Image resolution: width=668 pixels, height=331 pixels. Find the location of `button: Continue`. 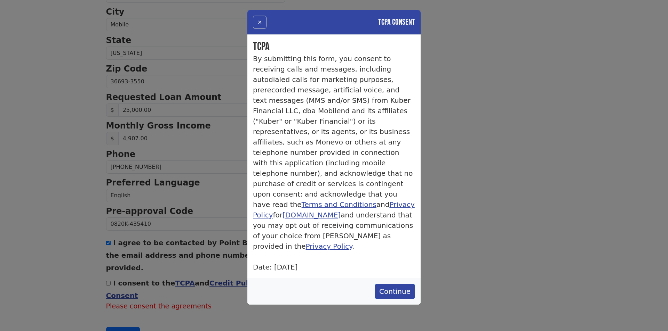

button: Continue is located at coordinates (395, 292).